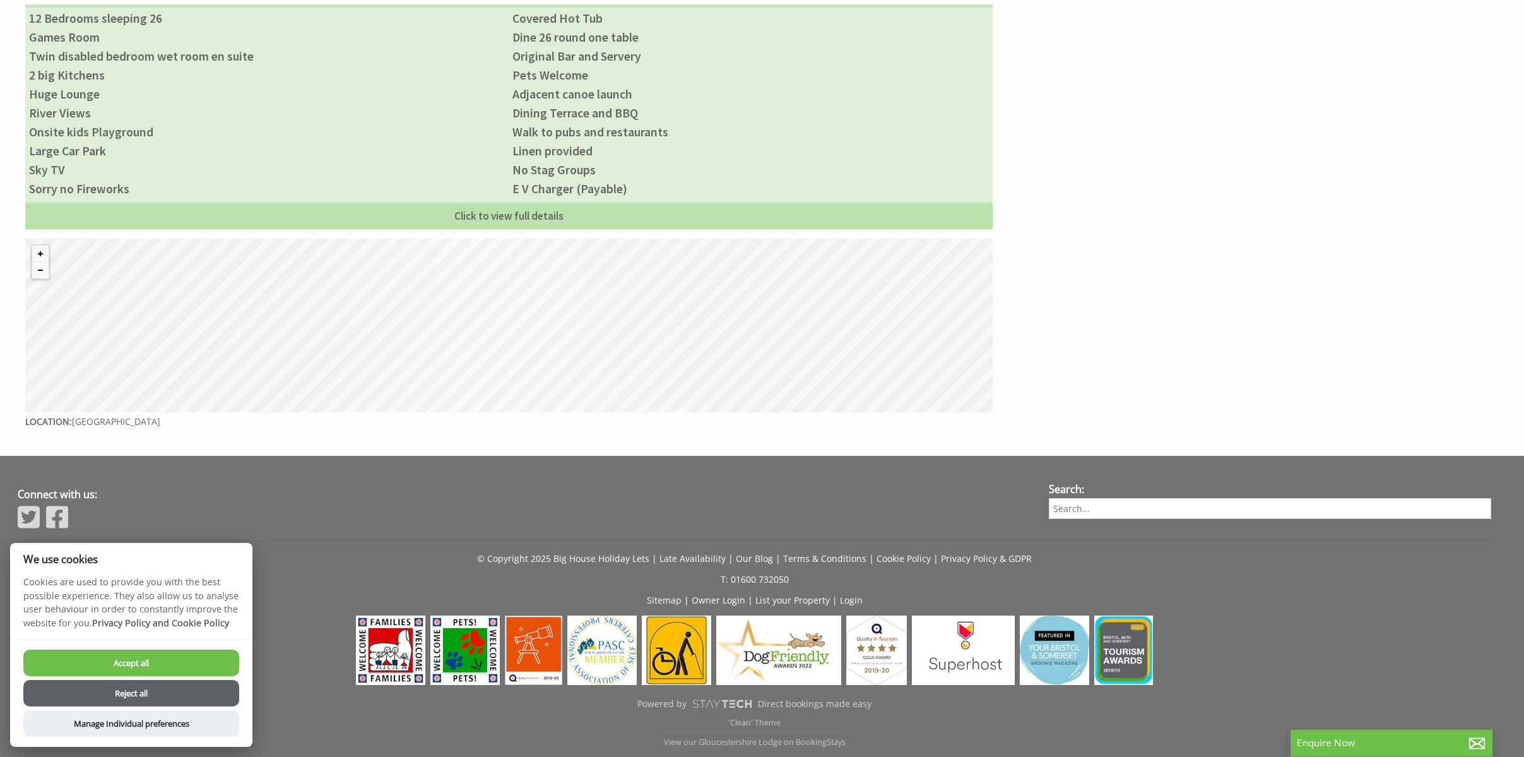 Image resolution: width=1524 pixels, height=757 pixels. Describe the element at coordinates (267, 132) in the screenshot. I see `li: Onsite kids Playground` at that location.